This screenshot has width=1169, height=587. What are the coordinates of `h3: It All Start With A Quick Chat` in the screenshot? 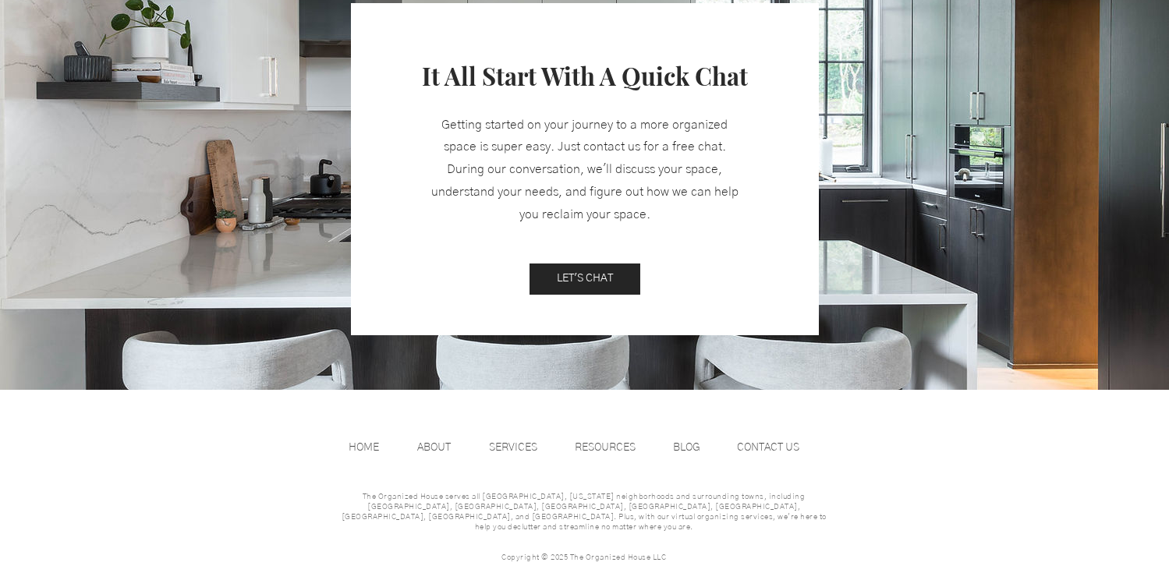 It's located at (585, 76).